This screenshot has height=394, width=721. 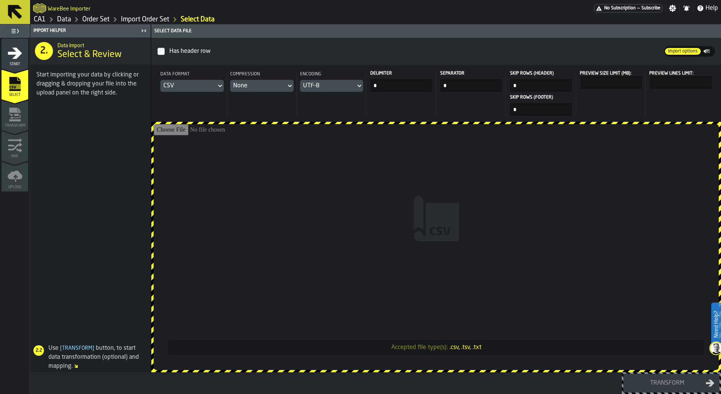 I want to click on a: link-to-/wh/i/76e2a128-1b54-4d66-80d4-05ae4c277723/import/orders, so click(x=197, y=20).